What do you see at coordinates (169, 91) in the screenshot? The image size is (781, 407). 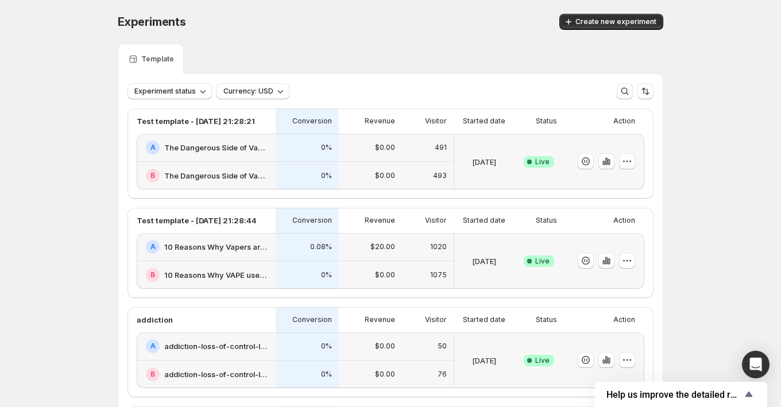 I see `button: Experiment status` at bounding box center [169, 91].